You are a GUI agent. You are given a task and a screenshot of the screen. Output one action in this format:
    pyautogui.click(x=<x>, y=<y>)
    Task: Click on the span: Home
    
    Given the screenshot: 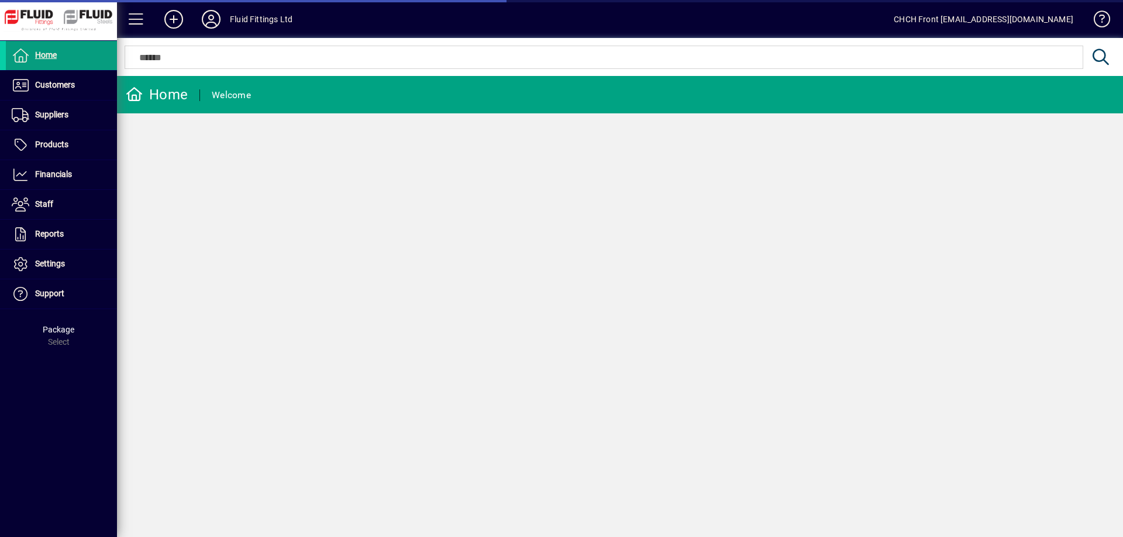 What is the action you would take?
    pyautogui.click(x=46, y=55)
    